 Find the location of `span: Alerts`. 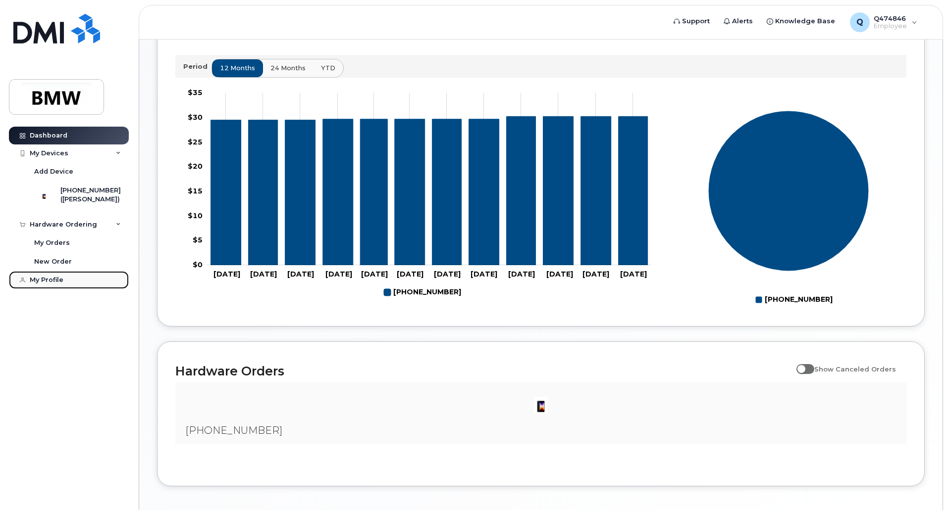

span: Alerts is located at coordinates (742, 21).